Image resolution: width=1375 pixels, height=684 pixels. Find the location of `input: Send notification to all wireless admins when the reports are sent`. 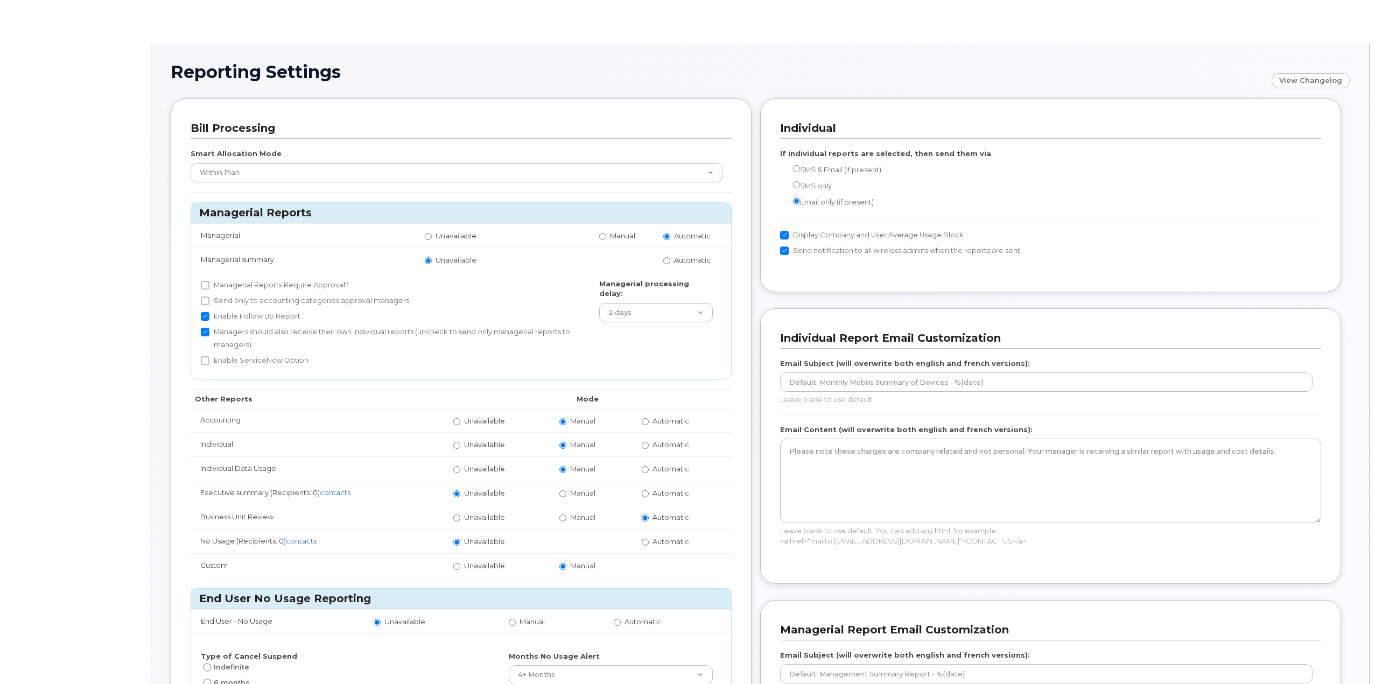

input: Send notification to all wireless admins when the reports are sent is located at coordinates (784, 251).